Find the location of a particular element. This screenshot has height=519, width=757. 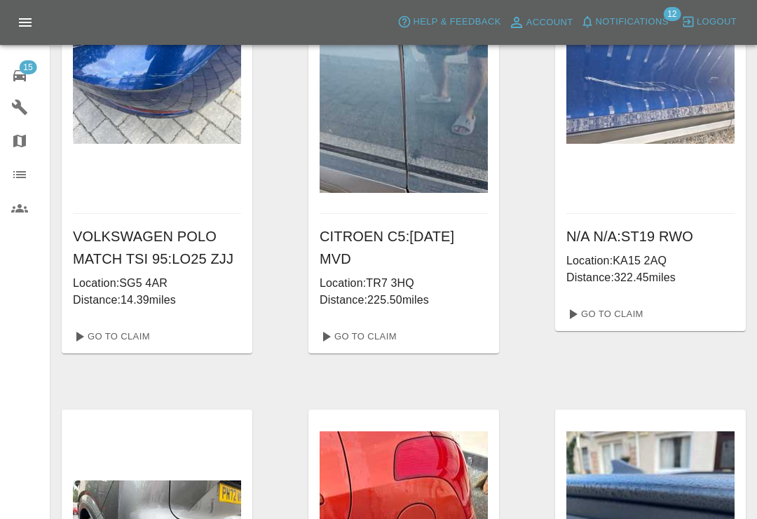

h6: VOLKSWAGEN POLO MATCH TSI 95 : LO25 ZJJ is located at coordinates (157, 247).